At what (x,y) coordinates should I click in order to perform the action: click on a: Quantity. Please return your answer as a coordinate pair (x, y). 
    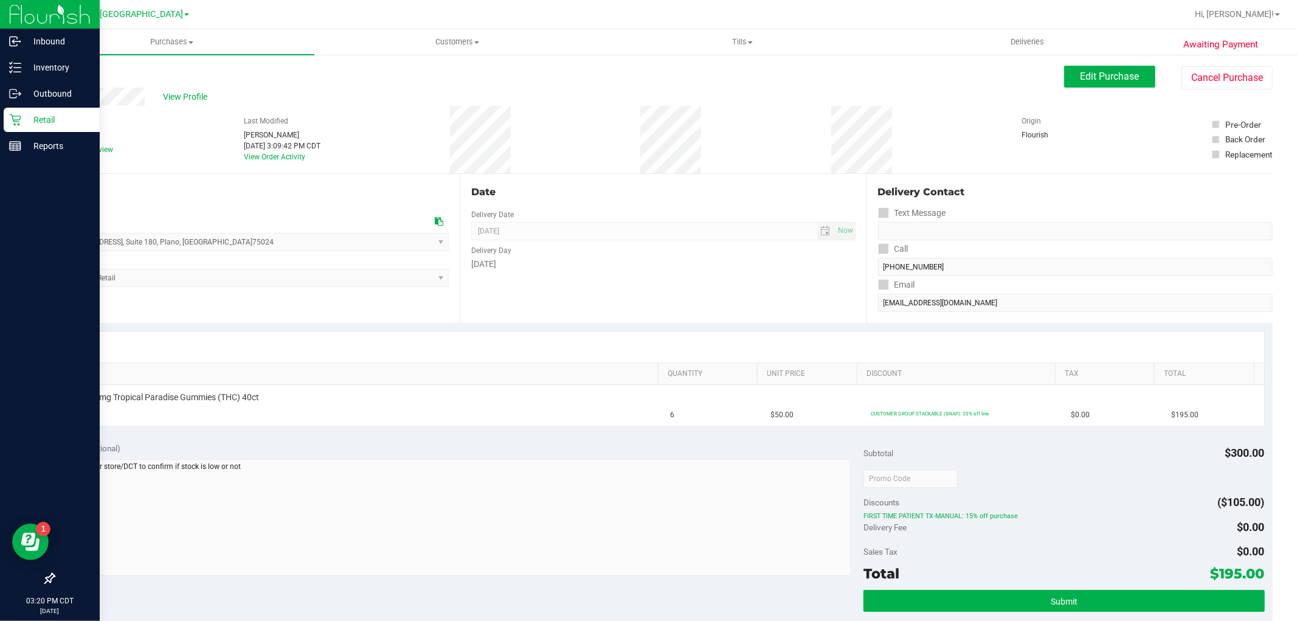
    Looking at the image, I should click on (710, 374).